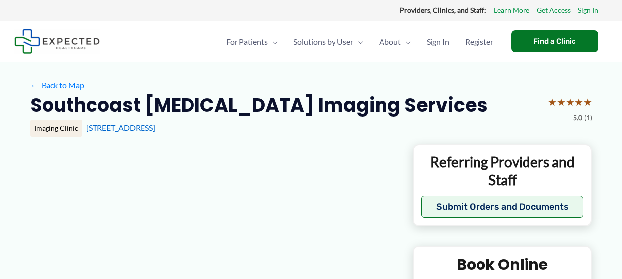 This screenshot has height=279, width=622. I want to click on a: Register, so click(479, 42).